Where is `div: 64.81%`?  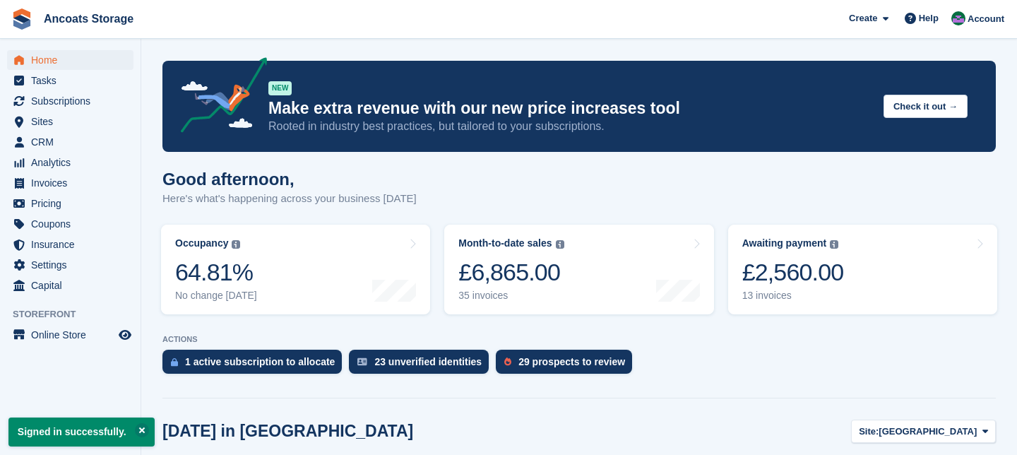 div: 64.81% is located at coordinates (216, 272).